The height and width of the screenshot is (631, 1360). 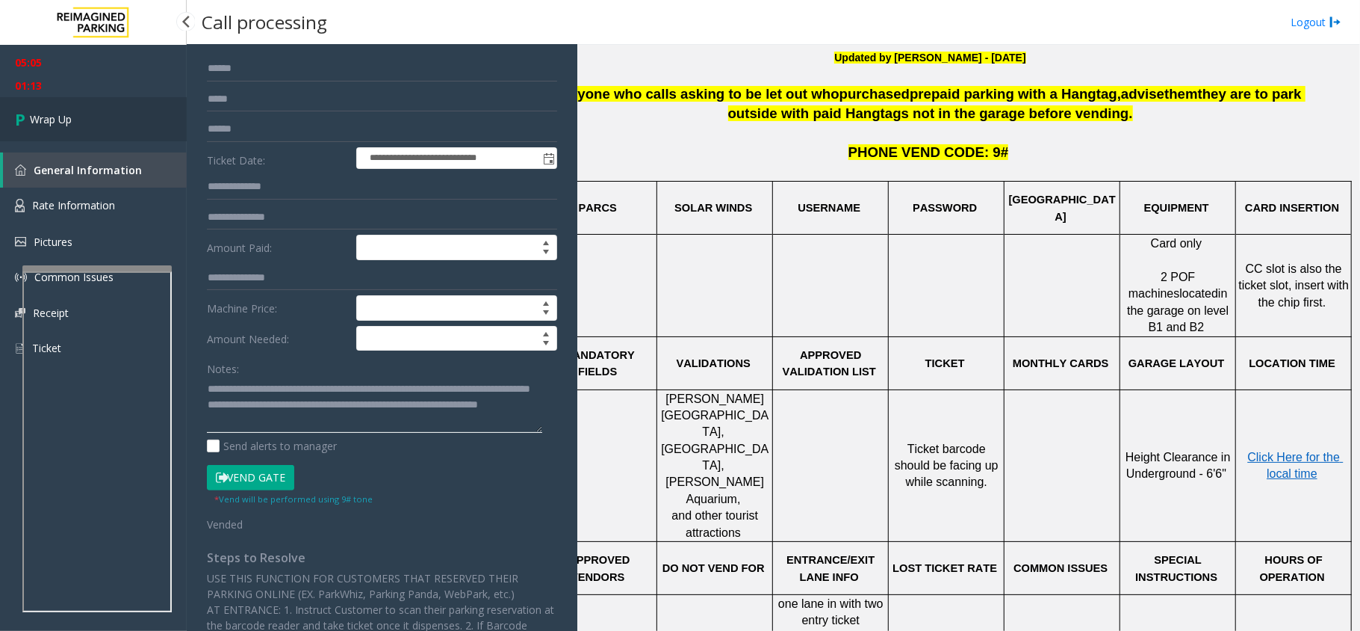 What do you see at coordinates (601, 568) in the screenshot?
I see `span: APPROVED VENDORS` at bounding box center [601, 568].